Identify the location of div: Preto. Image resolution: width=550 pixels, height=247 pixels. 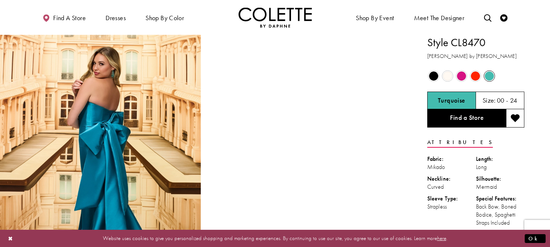
(434, 76).